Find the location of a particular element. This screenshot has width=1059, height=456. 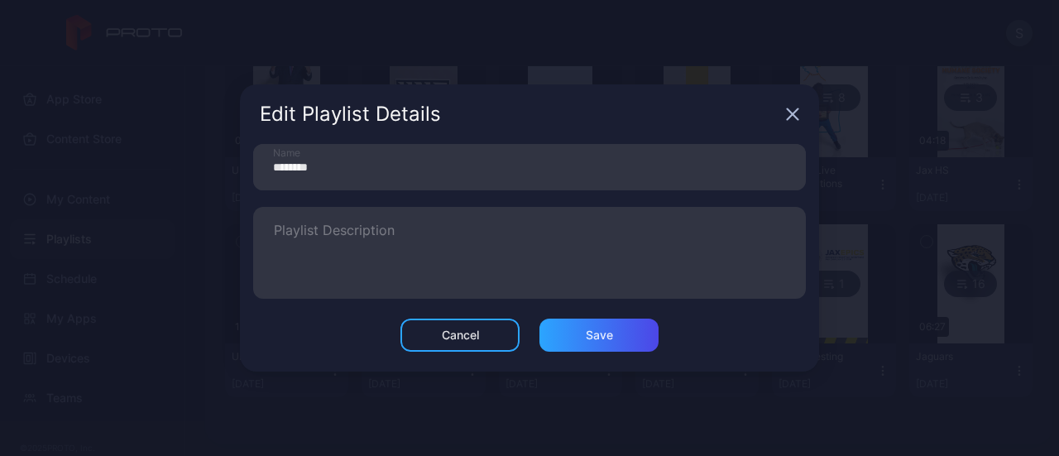

button: Save is located at coordinates (599, 335).